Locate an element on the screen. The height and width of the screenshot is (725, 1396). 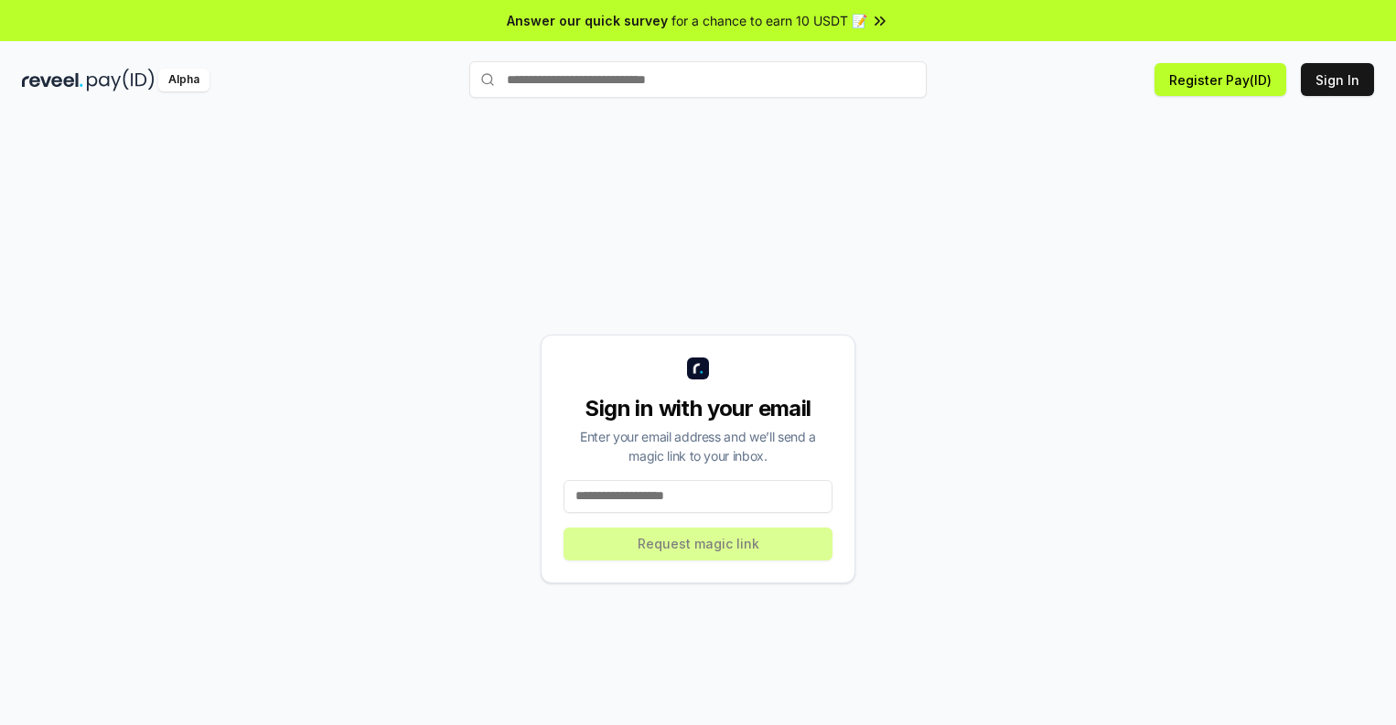
div: Alpha is located at coordinates (184, 80).